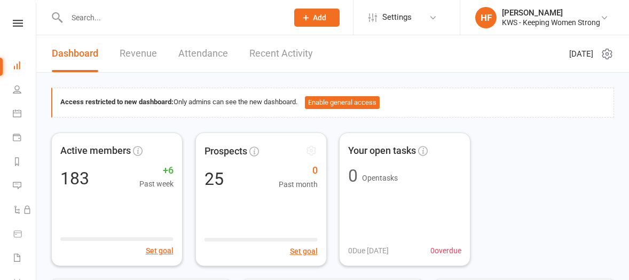  I want to click on a: Reports, so click(25, 162).